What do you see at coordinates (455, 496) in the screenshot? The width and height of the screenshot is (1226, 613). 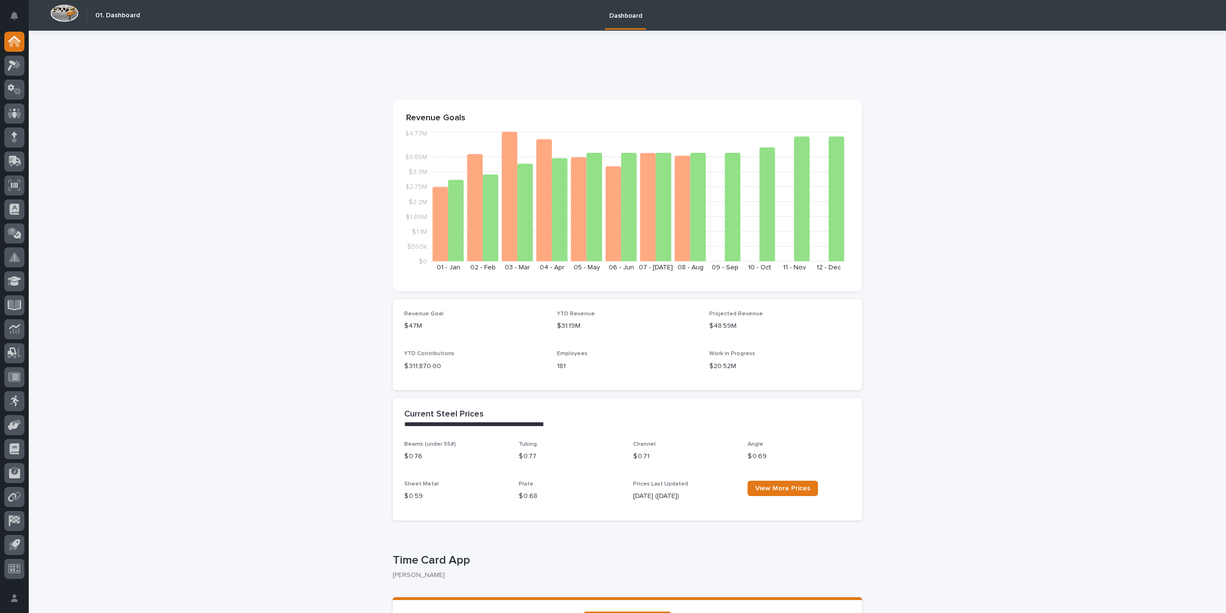 I see `p: $ 0.59` at bounding box center [455, 496].